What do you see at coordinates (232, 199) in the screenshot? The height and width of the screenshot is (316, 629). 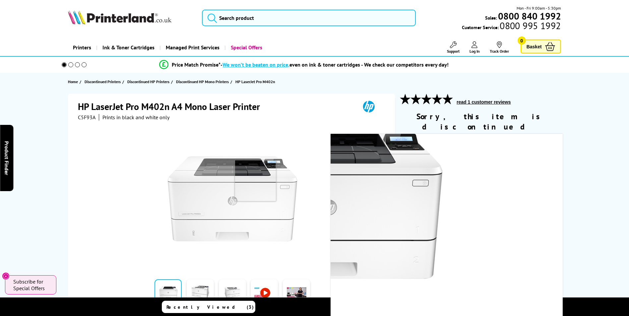 I see `img: HP LaserJet Pro M402n` at bounding box center [232, 199].